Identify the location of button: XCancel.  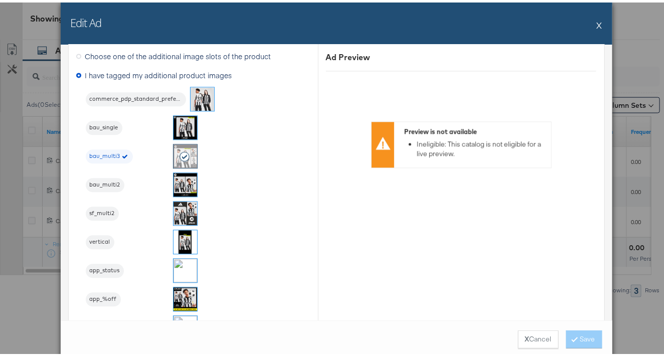
(538, 337).